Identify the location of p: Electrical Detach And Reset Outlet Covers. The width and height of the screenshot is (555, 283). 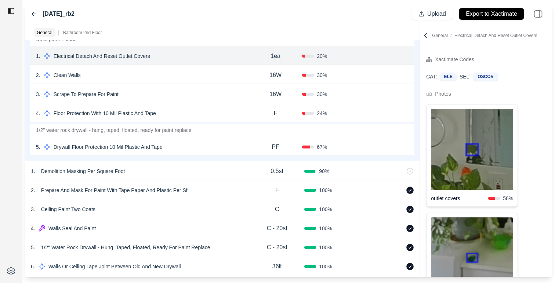
(102, 56).